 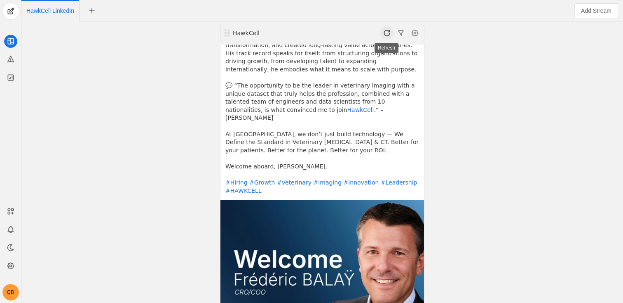 What do you see at coordinates (11, 292) in the screenshot?
I see `button: QD` at bounding box center [11, 292].